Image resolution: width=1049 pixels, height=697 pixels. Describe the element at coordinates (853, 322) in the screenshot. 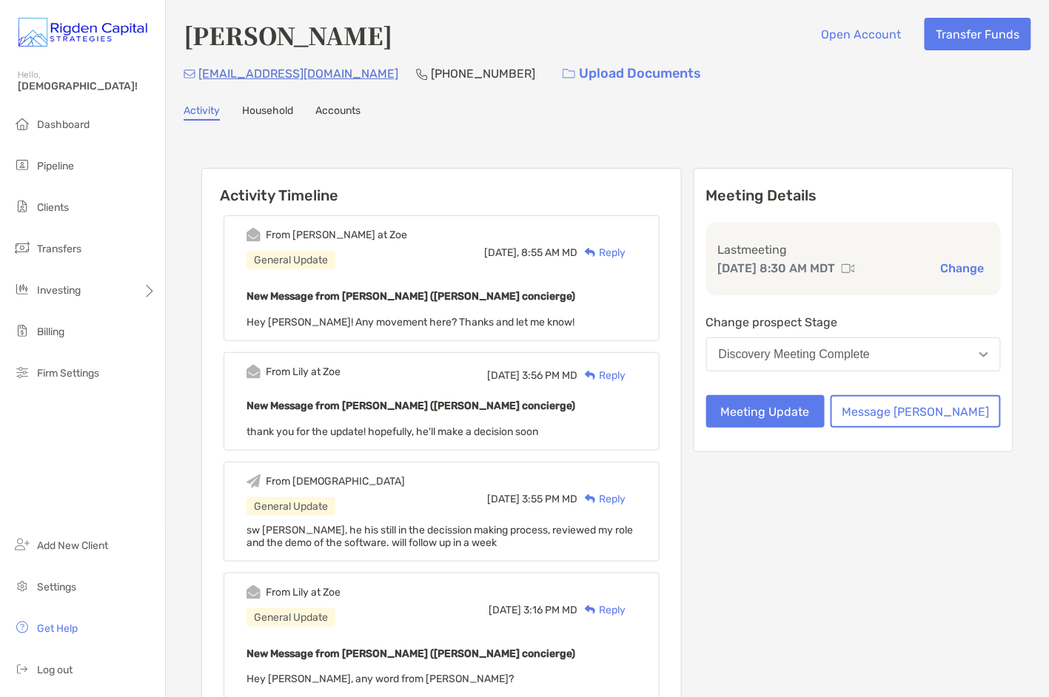

I see `p: Change prospect Stage` at that location.